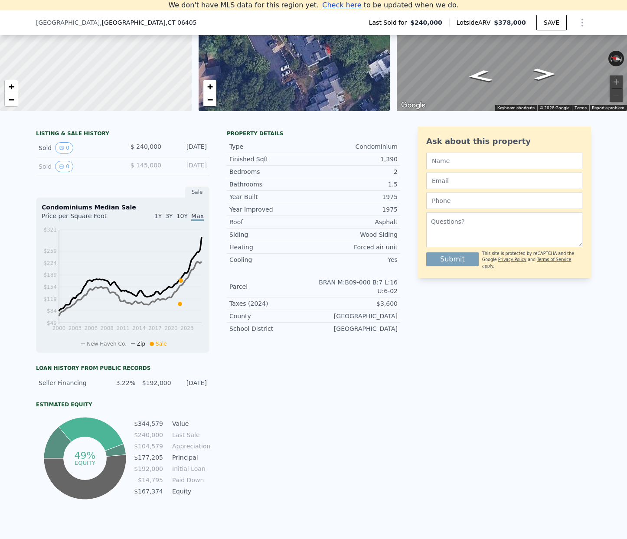  I want to click on a: Report a problem, so click(608, 107).